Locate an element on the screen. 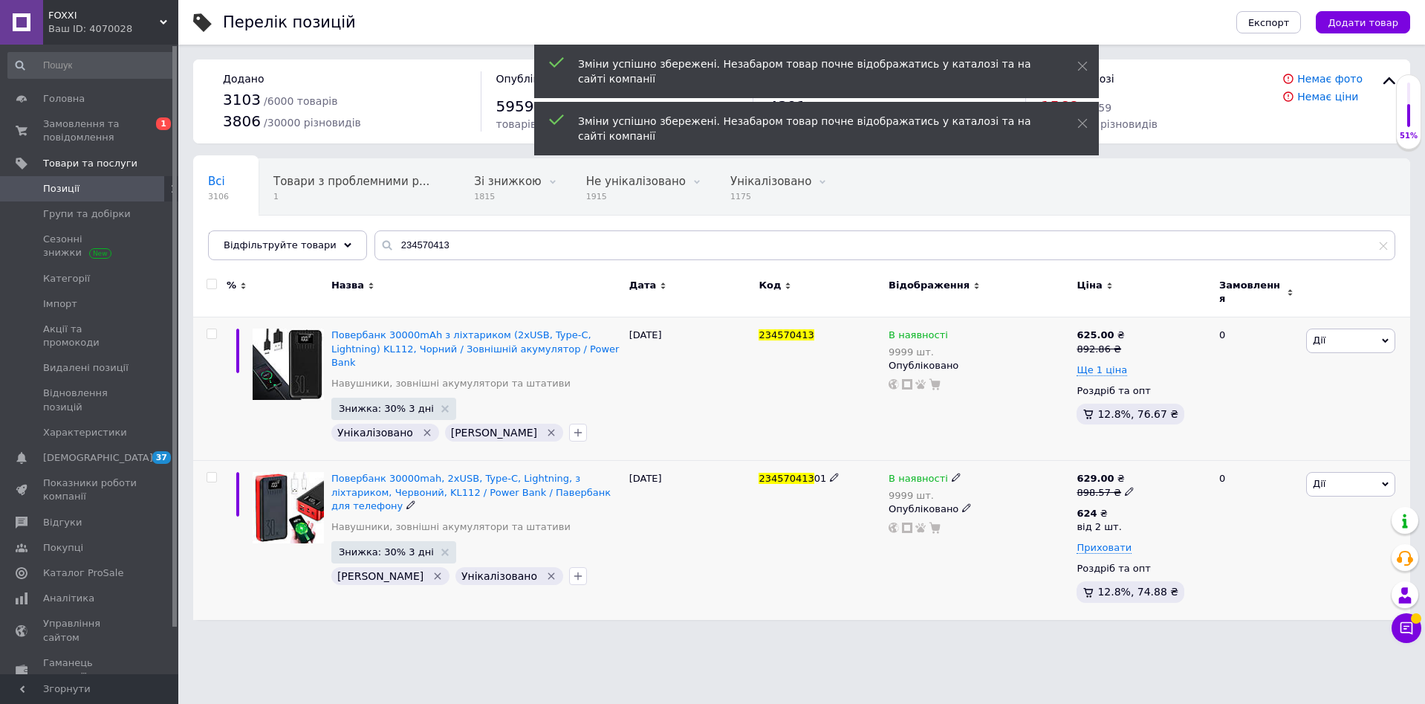 The height and width of the screenshot is (704, 1425). span: Відгуки is located at coordinates (62, 522).